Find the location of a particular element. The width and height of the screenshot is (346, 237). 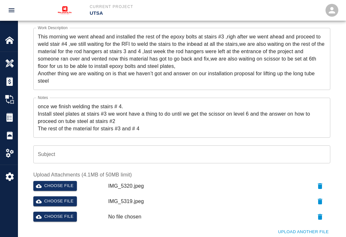

button: open drawer is located at coordinates (12, 10).